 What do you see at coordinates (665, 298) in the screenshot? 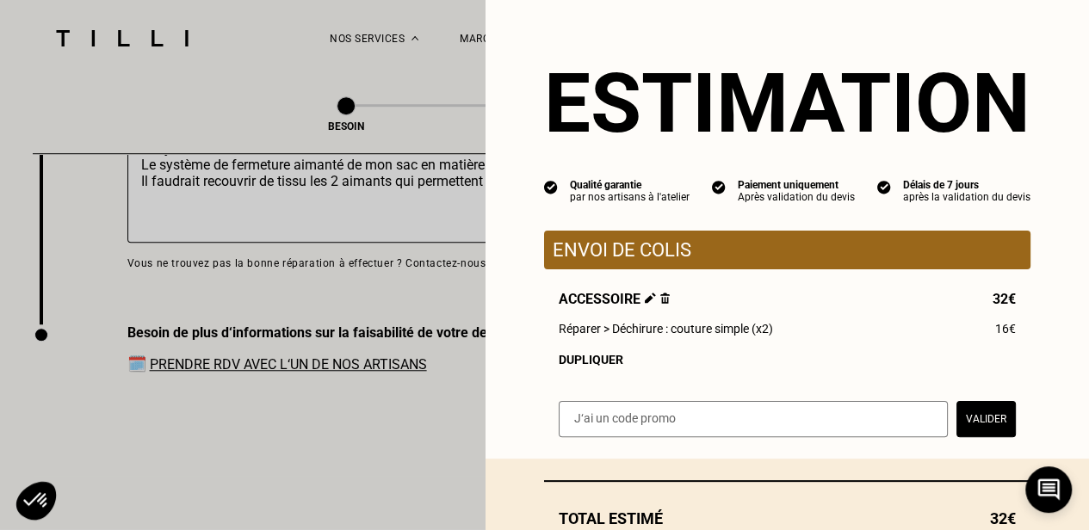
I see `img: Supprimer` at bounding box center [665, 298].